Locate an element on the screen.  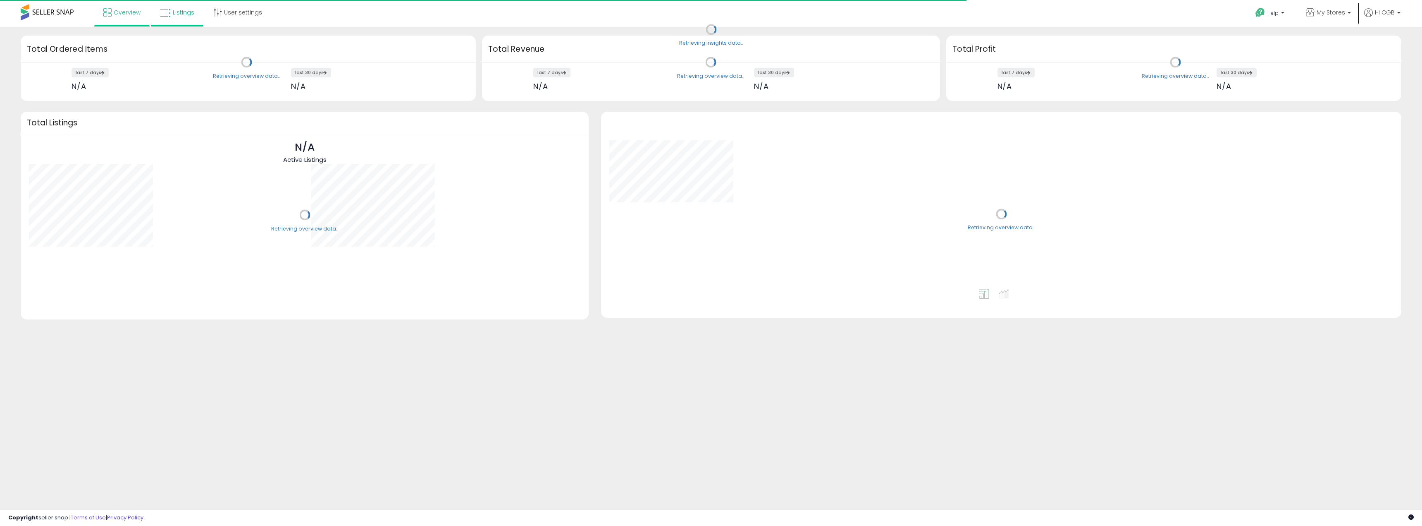
span: Hi CGB is located at coordinates (1385, 12).